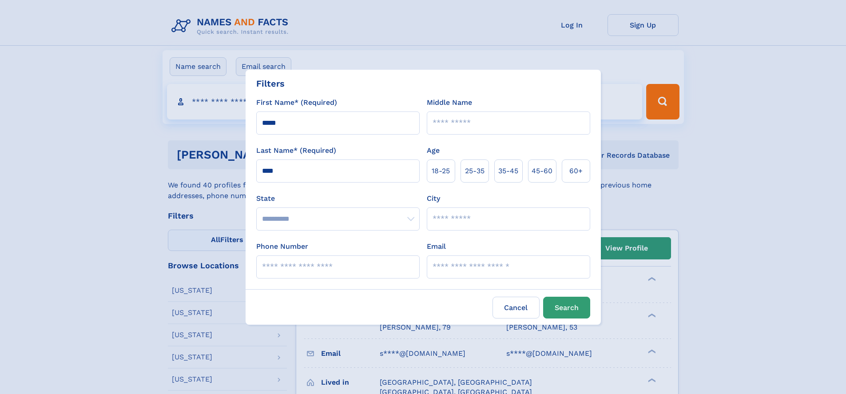 The width and height of the screenshot is (846, 394). I want to click on div: Filters, so click(271, 84).